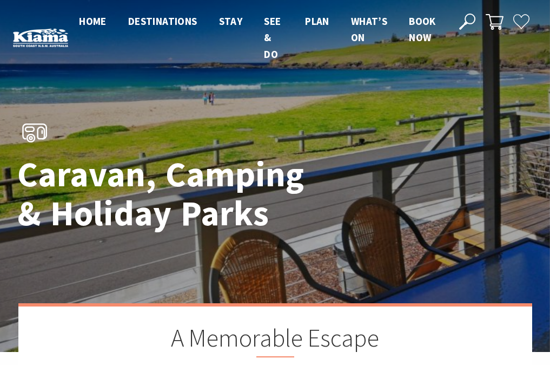 This screenshot has width=550, height=365. What do you see at coordinates (317, 21) in the screenshot?
I see `span: Plan` at bounding box center [317, 21].